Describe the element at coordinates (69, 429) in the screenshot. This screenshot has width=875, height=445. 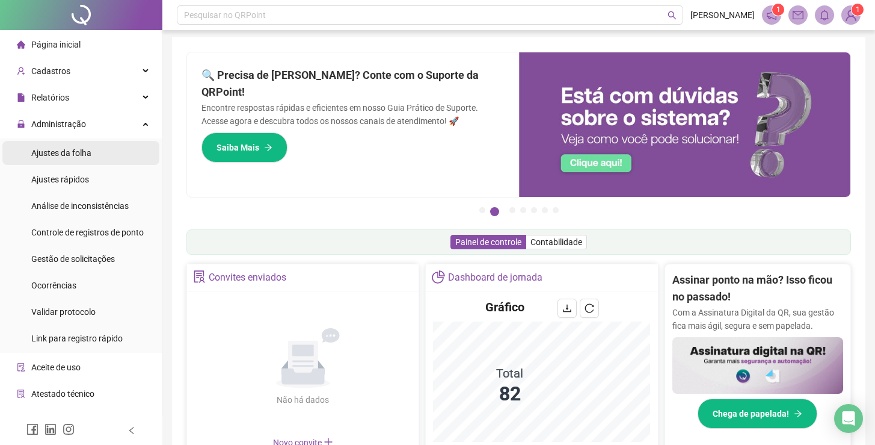
I see `span: instagram` at that location.